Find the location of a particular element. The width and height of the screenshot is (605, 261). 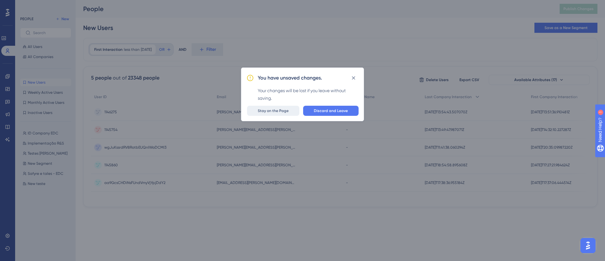

div: 1 is located at coordinates (45, 6).